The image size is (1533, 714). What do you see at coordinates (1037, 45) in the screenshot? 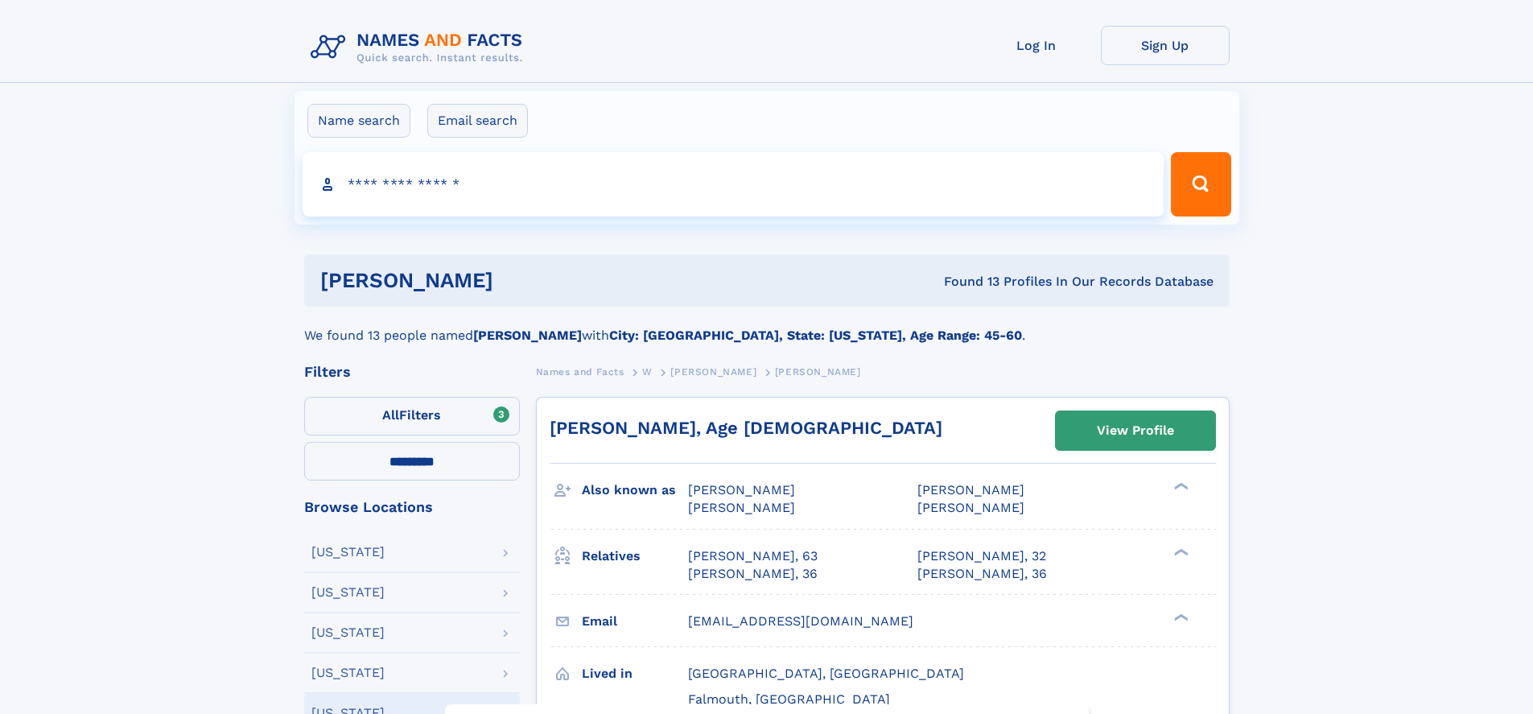
I see `a: Log In` at bounding box center [1037, 45].